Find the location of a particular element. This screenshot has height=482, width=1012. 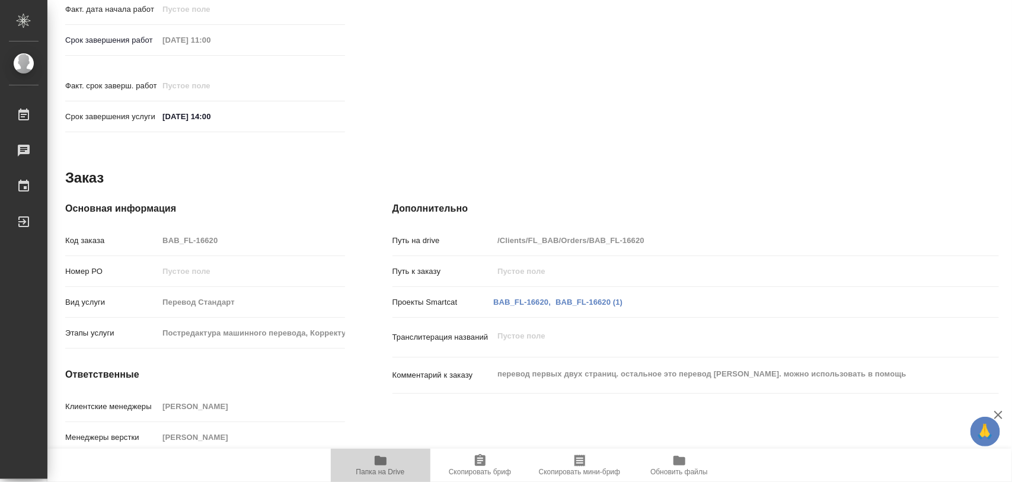

span: Скопировать бриф is located at coordinates (479, 472).